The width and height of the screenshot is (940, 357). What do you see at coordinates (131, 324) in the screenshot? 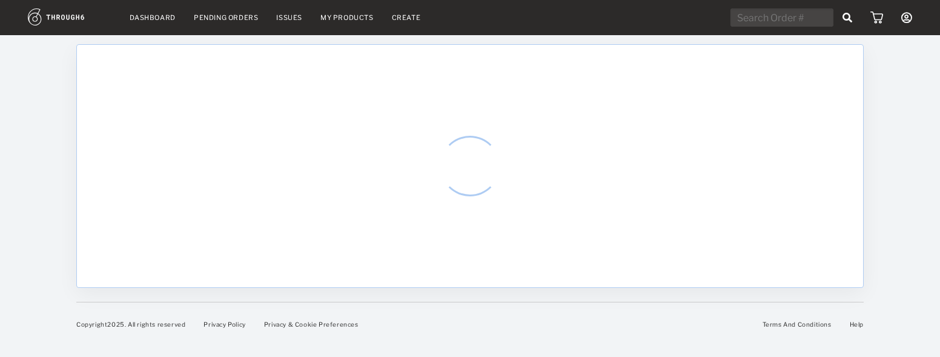
I see `span: Copyright 2025 . All rights reserved` at bounding box center [131, 324].